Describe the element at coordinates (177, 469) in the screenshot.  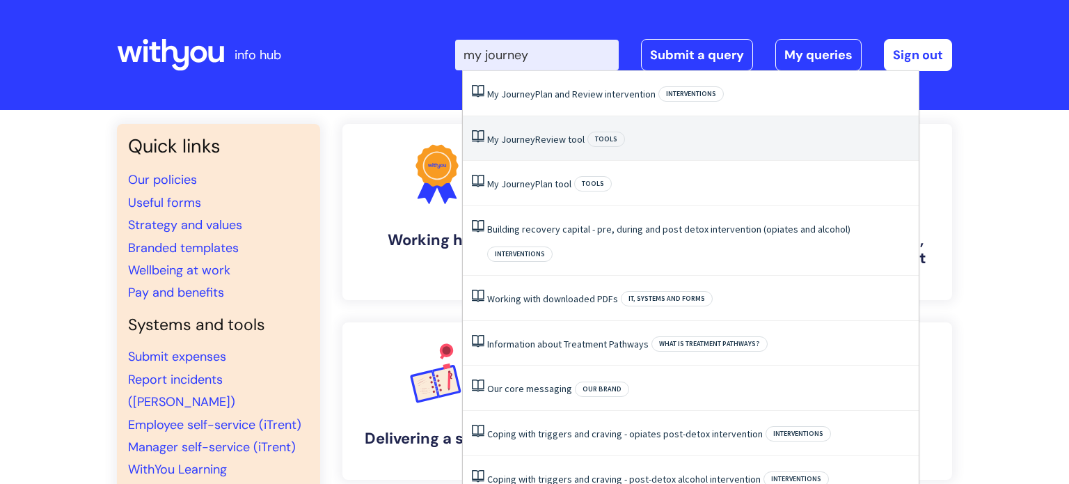
I see `a: WithYou Learning` at that location.